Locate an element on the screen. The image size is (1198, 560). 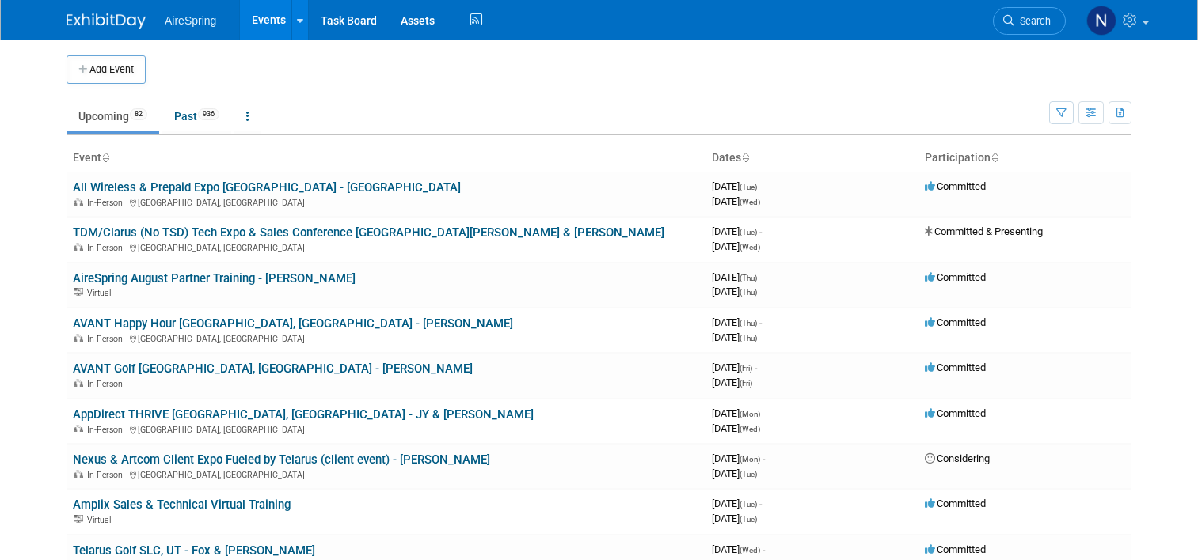
a: Search is located at coordinates (1029, 21).